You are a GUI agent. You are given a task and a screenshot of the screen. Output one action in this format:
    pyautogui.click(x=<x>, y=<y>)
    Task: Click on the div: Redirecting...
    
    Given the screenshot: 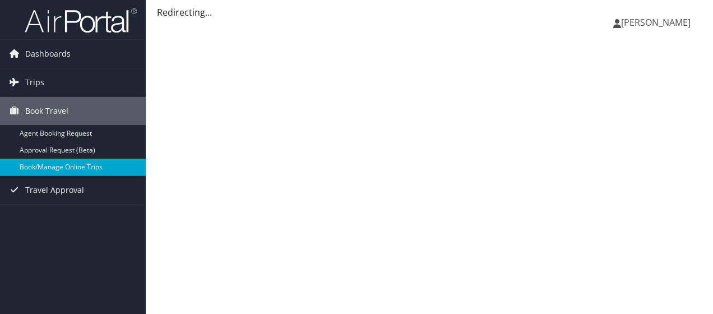 What is the action you would take?
    pyautogui.click(x=429, y=12)
    